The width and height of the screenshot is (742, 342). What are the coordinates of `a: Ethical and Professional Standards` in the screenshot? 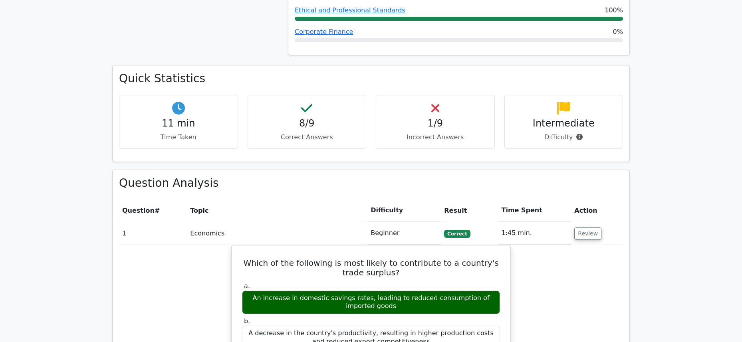 It's located at (350, 10).